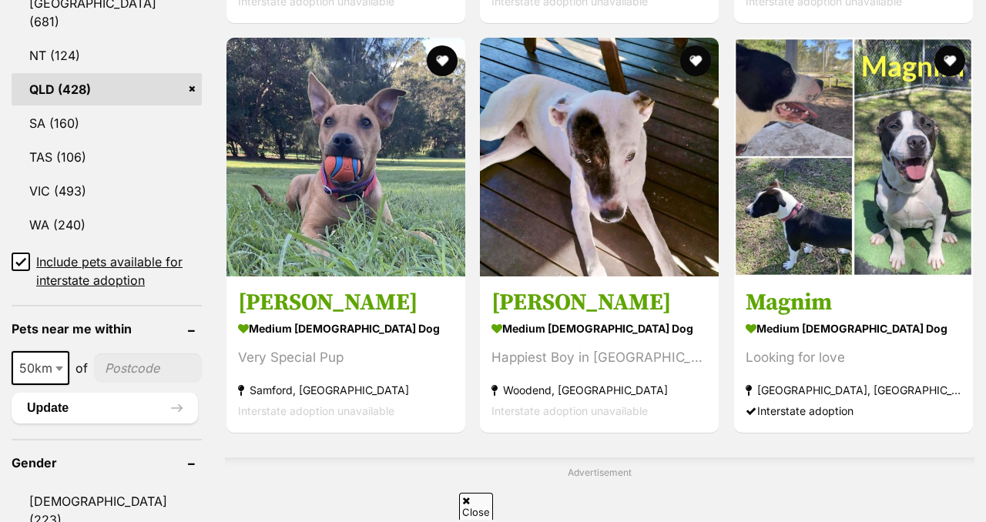 The image size is (986, 522). I want to click on img: Boone - Rhodesian Ridgeback x Australian Cattle Dog, so click(346, 157).